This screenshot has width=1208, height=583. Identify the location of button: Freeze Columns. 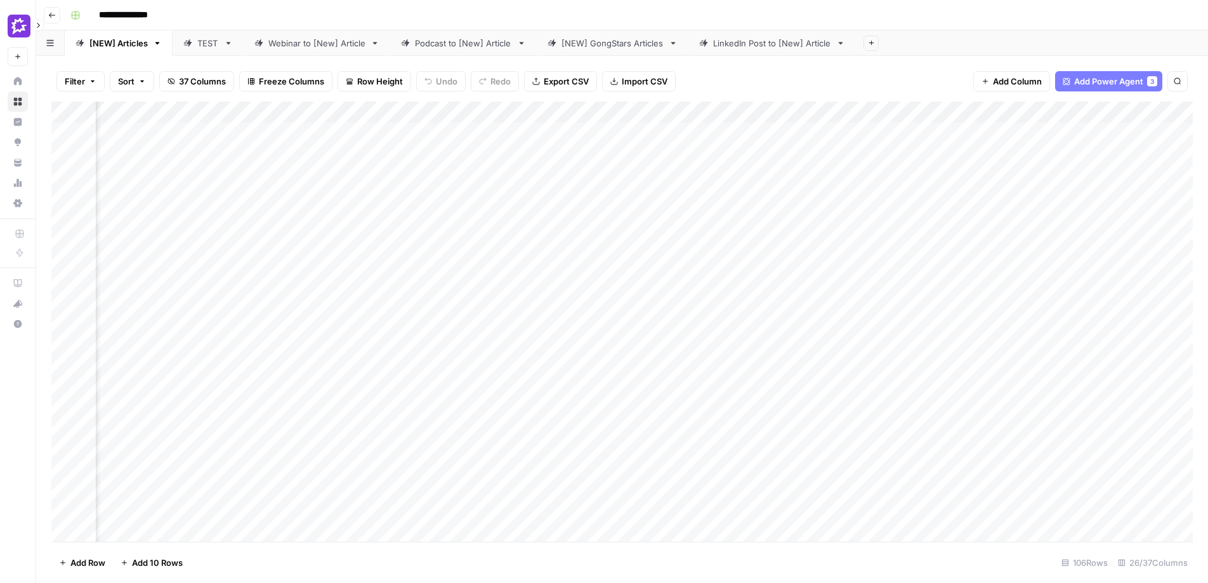
(286, 81).